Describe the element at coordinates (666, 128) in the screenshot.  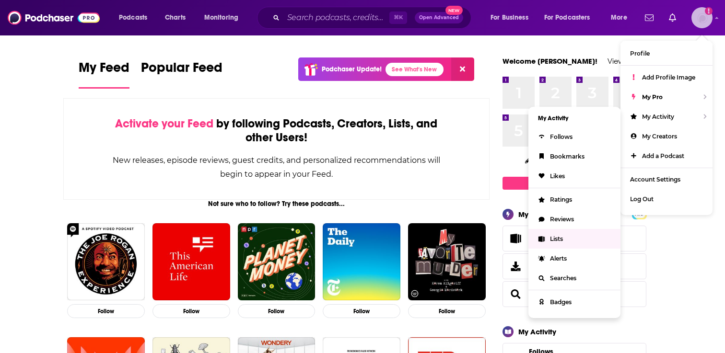
I see `ul: Show profile menu` at that location.